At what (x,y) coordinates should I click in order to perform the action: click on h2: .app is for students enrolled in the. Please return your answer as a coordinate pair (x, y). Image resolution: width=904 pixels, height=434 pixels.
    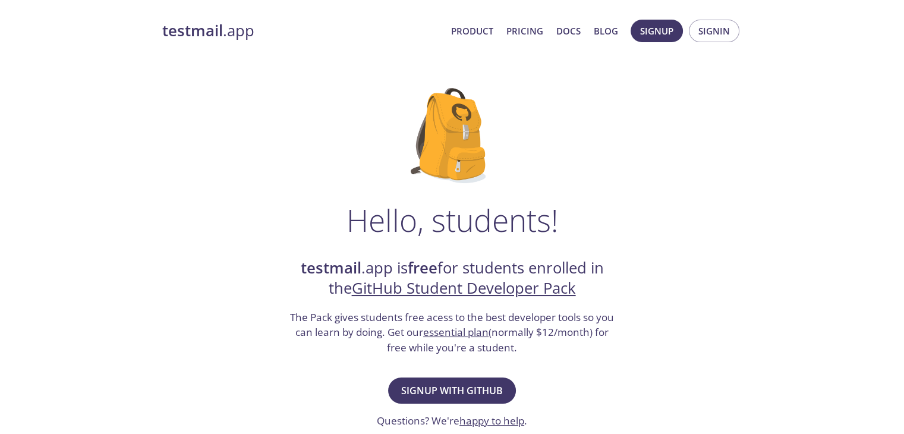
    Looking at the image, I should click on (452, 278).